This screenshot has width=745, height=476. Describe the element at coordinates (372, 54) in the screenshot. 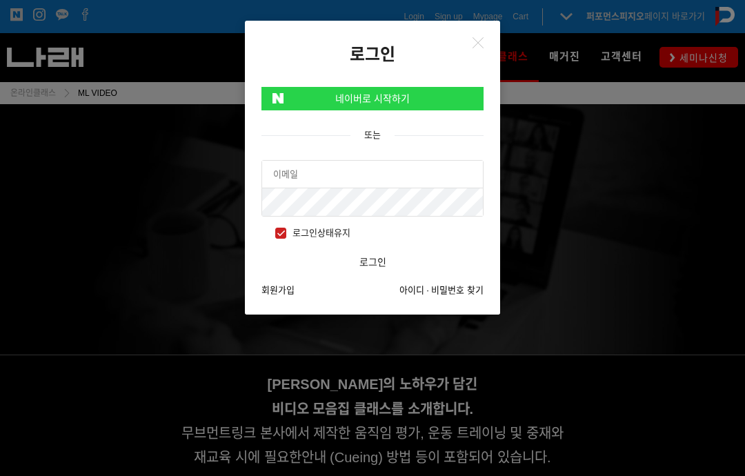

I see `h2: 로그인` at that location.